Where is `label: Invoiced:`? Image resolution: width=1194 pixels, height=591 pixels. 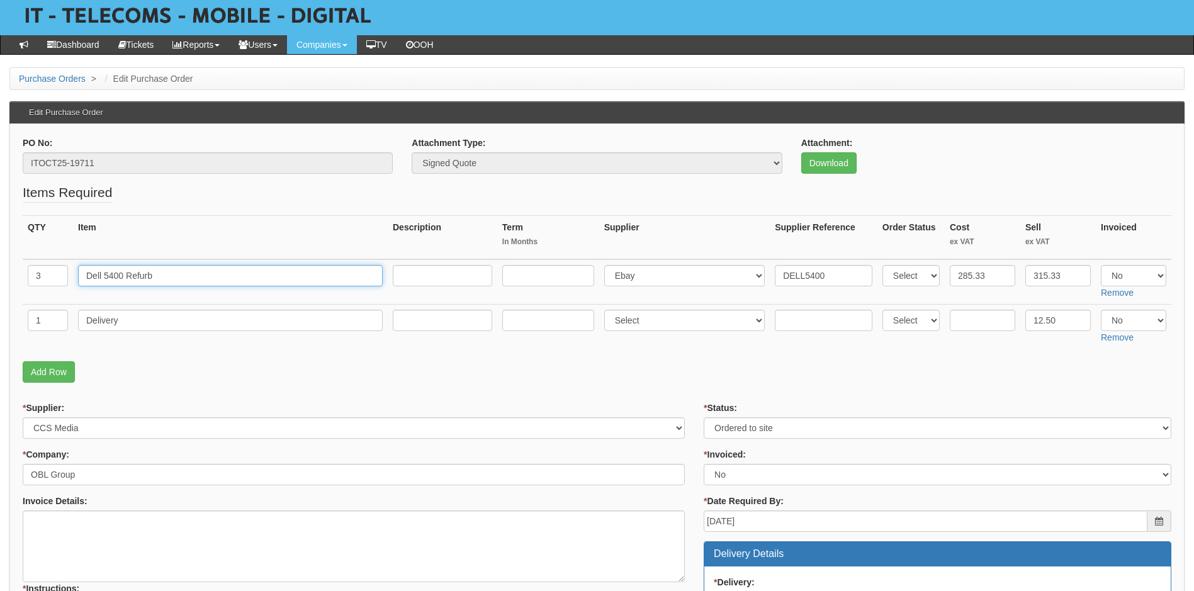 label: Invoiced: is located at coordinates (725, 454).